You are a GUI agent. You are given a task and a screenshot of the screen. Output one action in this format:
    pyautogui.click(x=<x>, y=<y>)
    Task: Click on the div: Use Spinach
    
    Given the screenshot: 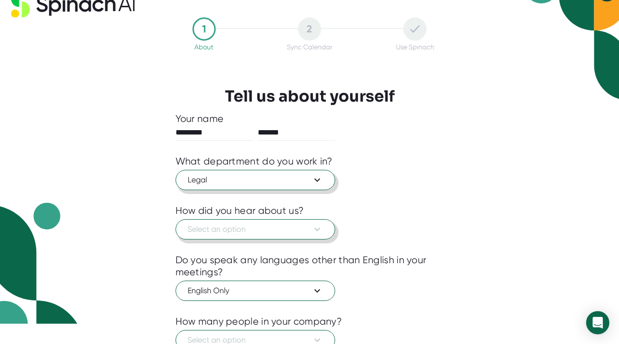 What is the action you would take?
    pyautogui.click(x=415, y=47)
    